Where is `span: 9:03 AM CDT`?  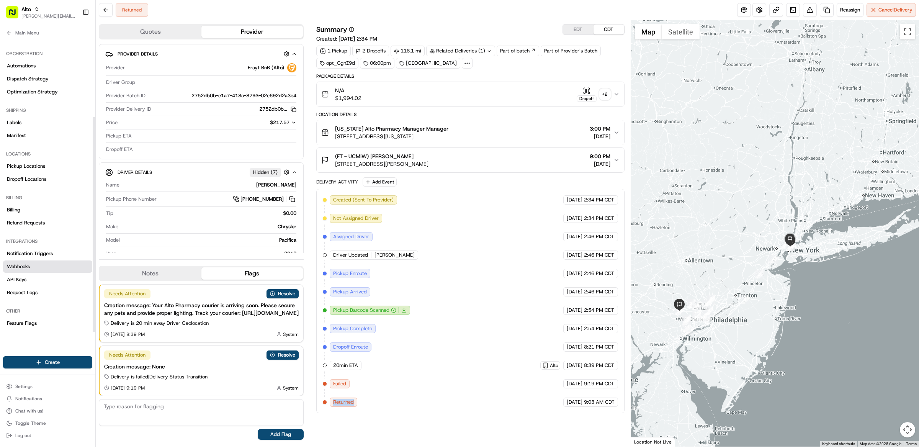 span: 9:03 AM CDT is located at coordinates (599, 402).